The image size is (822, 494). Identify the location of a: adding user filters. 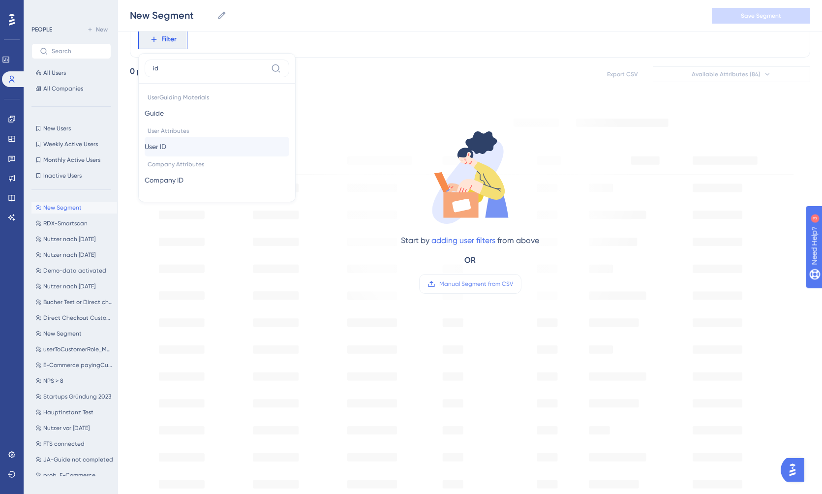
(463, 240).